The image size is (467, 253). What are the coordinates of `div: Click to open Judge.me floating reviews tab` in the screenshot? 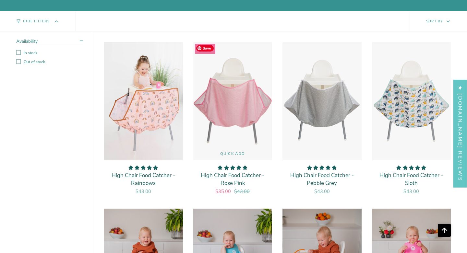 It's located at (460, 133).